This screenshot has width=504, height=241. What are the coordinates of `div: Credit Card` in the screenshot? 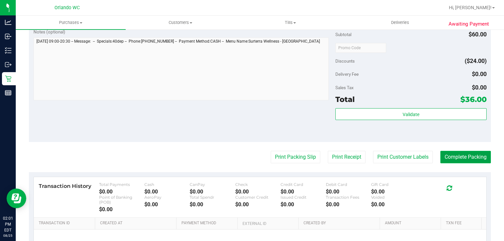 It's located at (303, 184).